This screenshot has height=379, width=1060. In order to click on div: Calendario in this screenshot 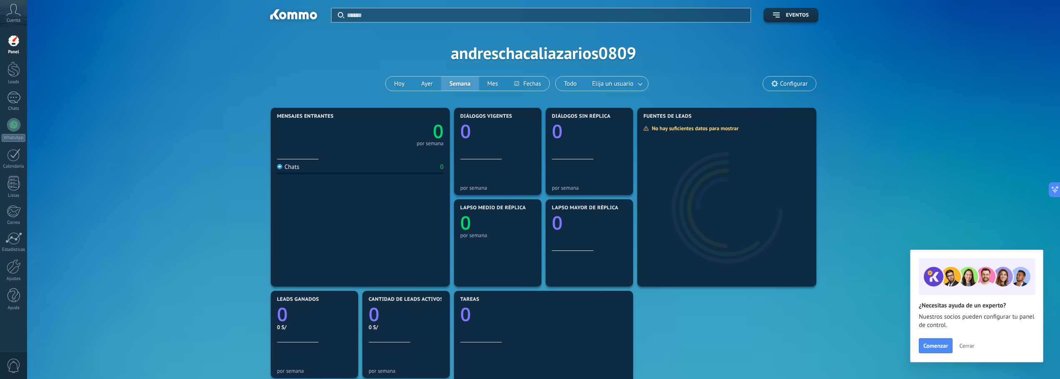, I will do `click(14, 167)`.